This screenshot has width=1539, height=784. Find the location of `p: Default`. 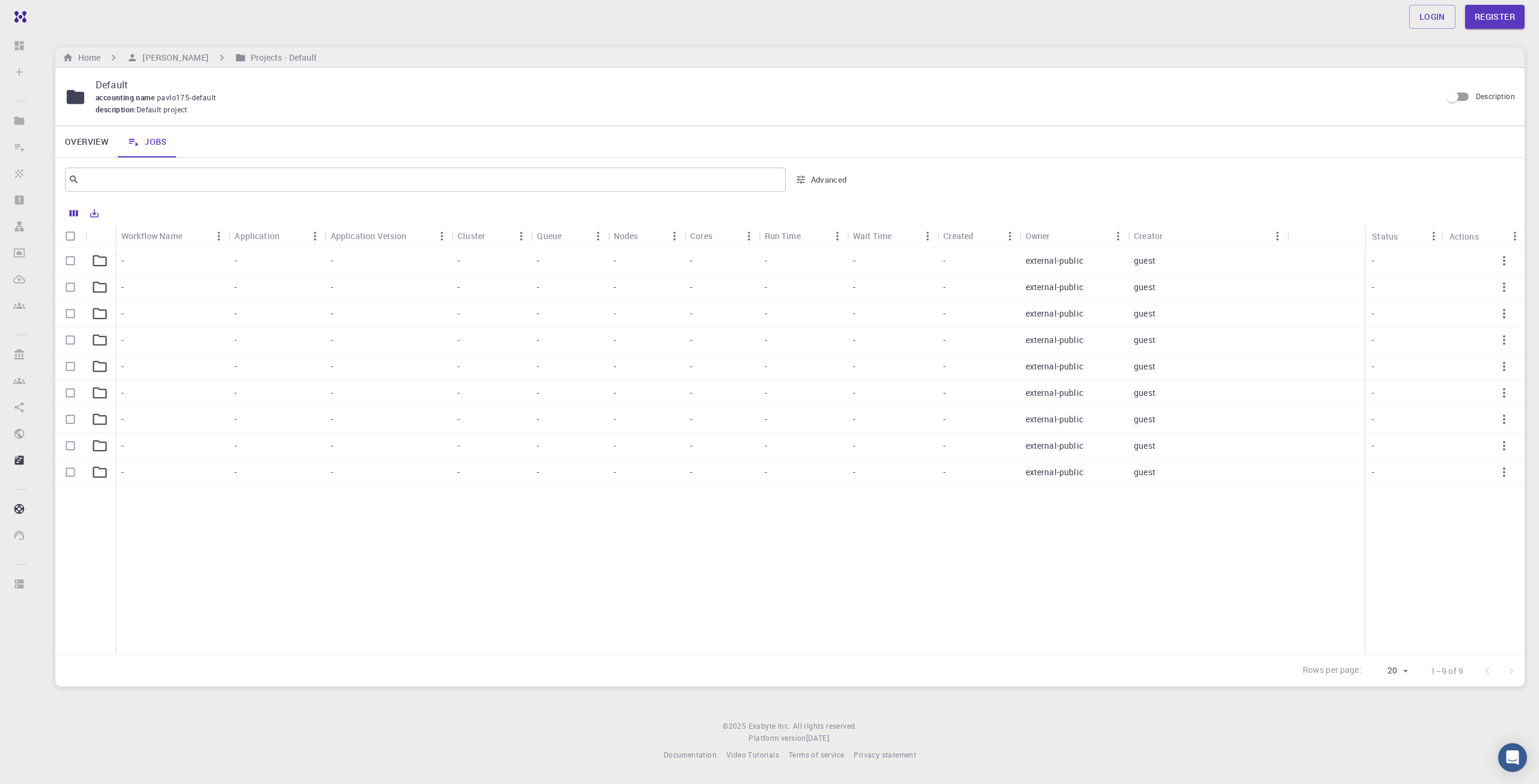

p: Default is located at coordinates (764, 85).